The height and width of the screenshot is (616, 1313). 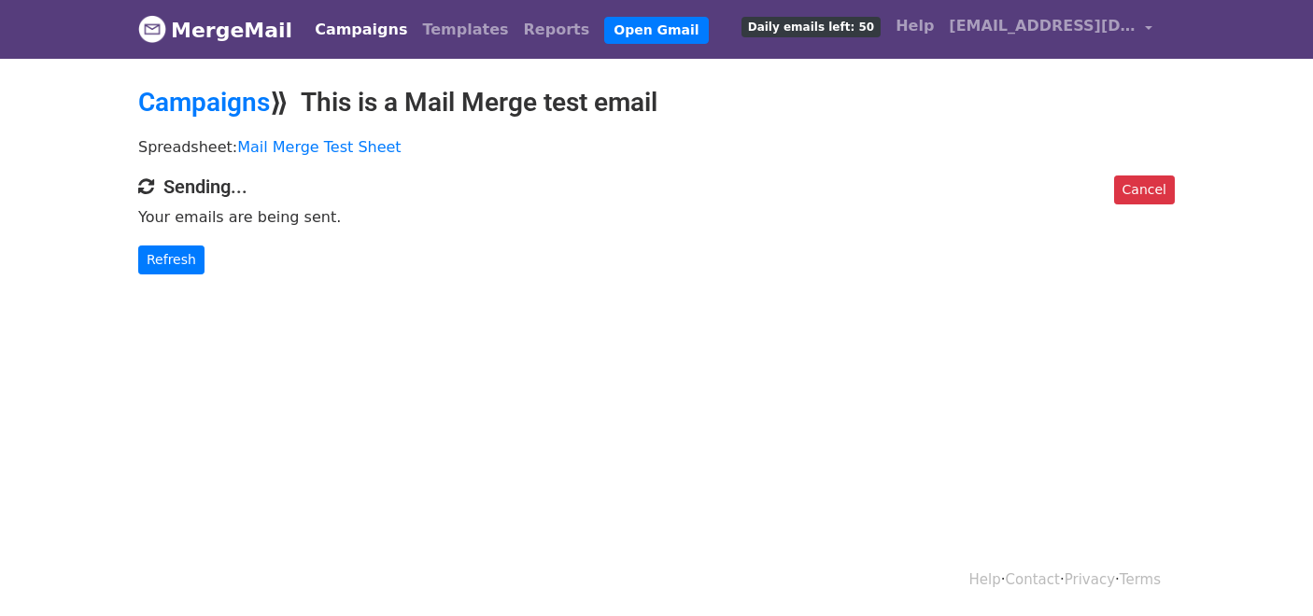 What do you see at coordinates (152, 29) in the screenshot?
I see `img: MergeMail logo` at bounding box center [152, 29].